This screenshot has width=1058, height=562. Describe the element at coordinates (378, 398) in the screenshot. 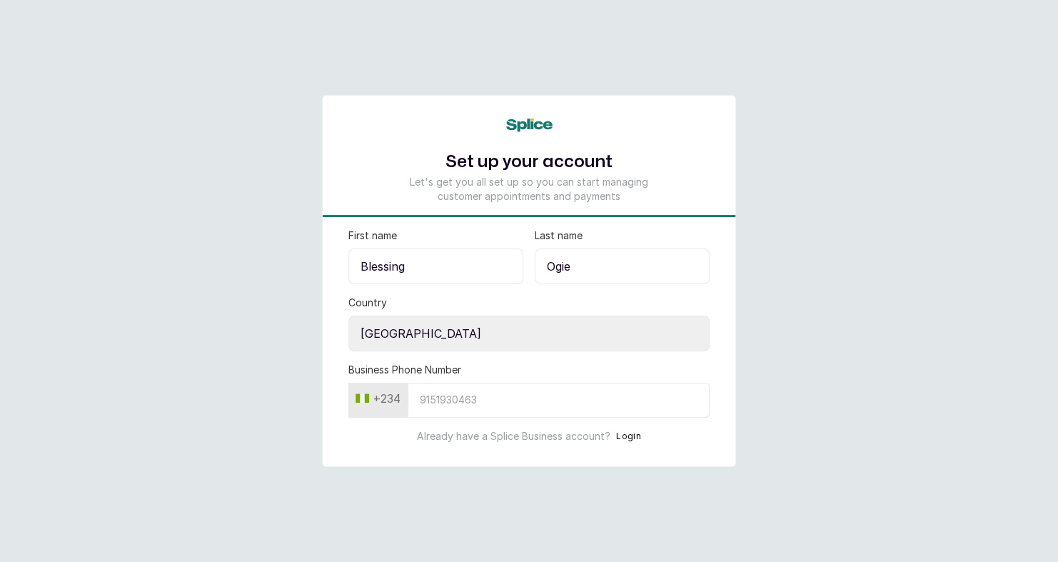

I see `button: +234` at that location.